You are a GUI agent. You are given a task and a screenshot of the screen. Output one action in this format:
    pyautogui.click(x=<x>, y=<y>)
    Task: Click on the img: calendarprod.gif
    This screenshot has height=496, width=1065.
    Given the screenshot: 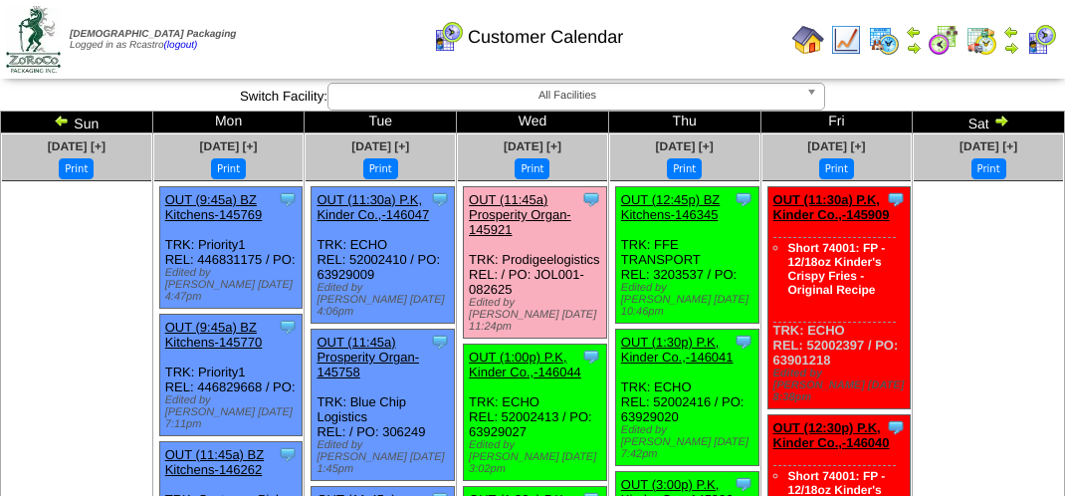 What is the action you would take?
    pyautogui.click(x=884, y=40)
    